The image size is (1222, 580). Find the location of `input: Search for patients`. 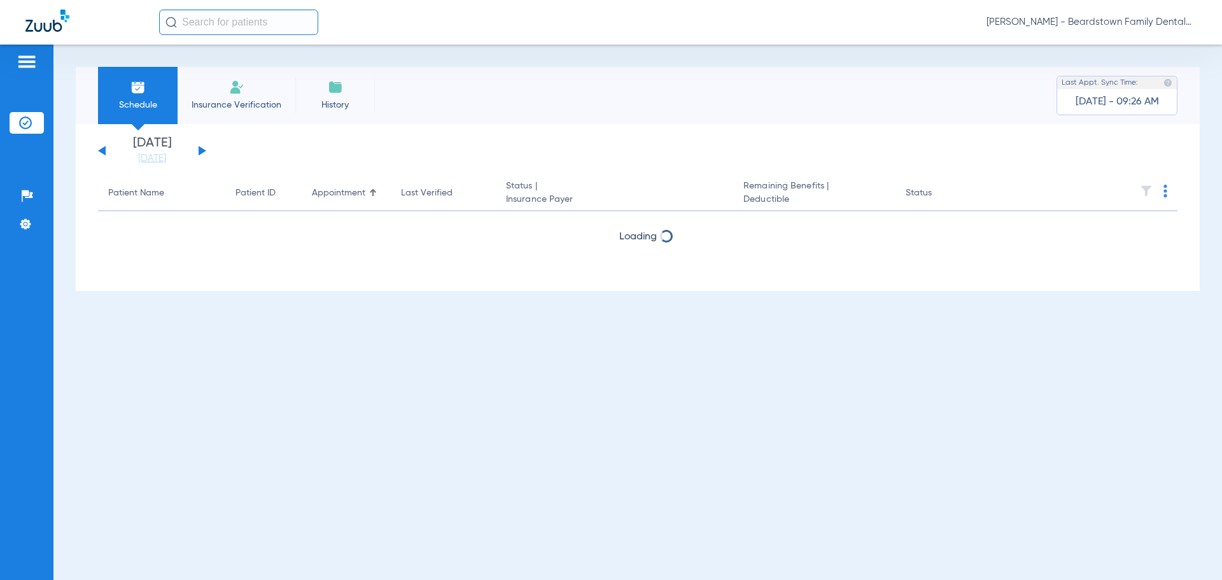

input: Search for patients is located at coordinates (239, 22).